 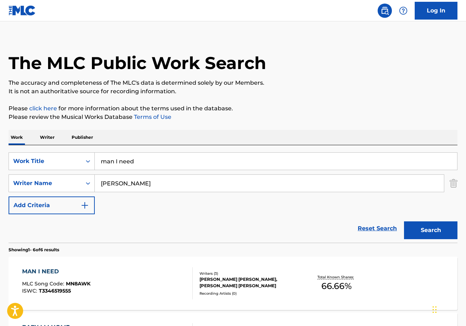 What do you see at coordinates (233, 92) in the screenshot?
I see `p: It is not an authoritative source for recording information.` at bounding box center [233, 92].